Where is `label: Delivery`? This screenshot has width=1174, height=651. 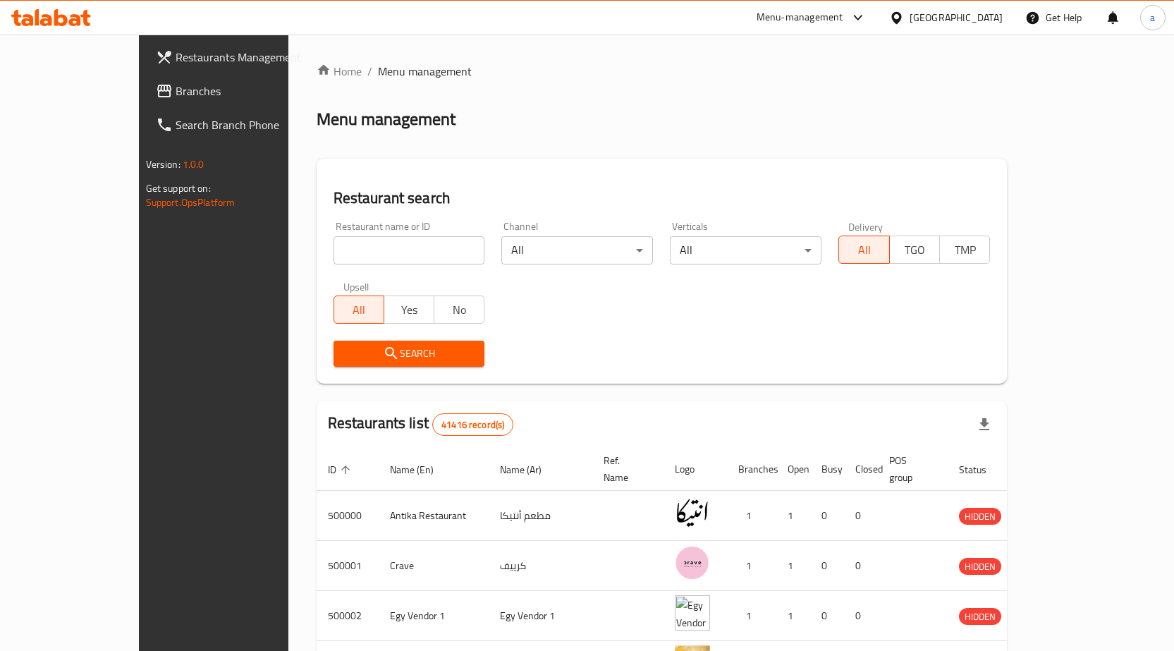
label: Delivery is located at coordinates (866, 226).